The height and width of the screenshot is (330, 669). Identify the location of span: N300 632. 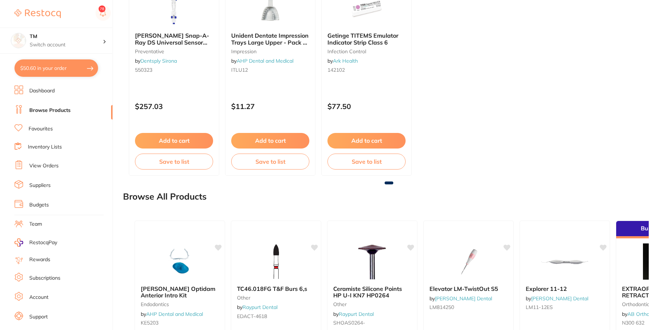
(633, 322).